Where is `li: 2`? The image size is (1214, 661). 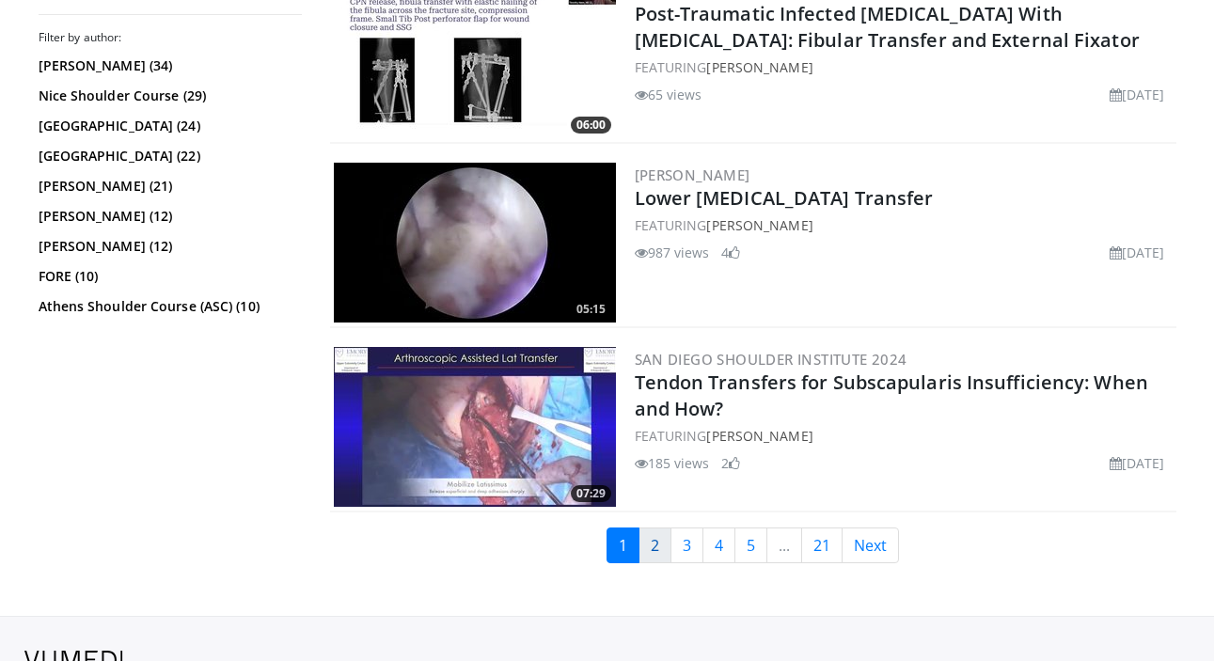
li: 2 is located at coordinates (731, 463).